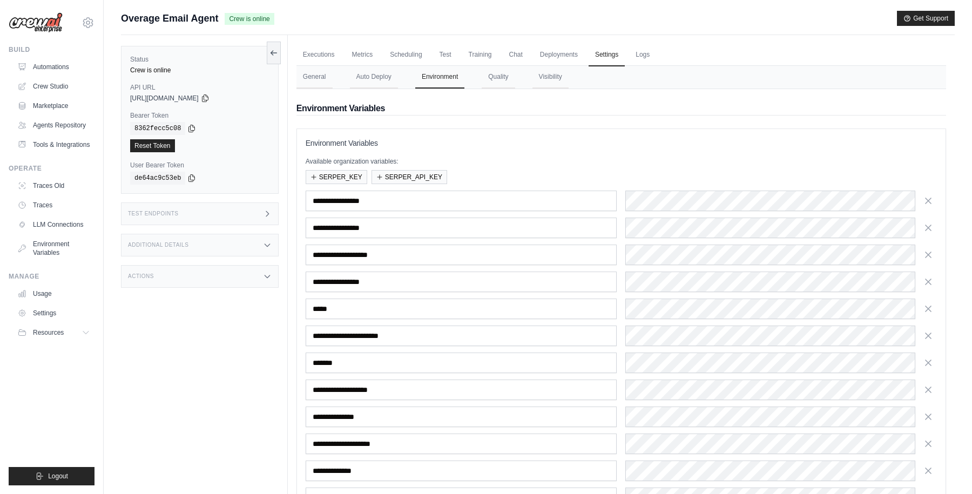 The image size is (972, 494). Describe the element at coordinates (53, 205) in the screenshot. I see `a: Traces` at that location.